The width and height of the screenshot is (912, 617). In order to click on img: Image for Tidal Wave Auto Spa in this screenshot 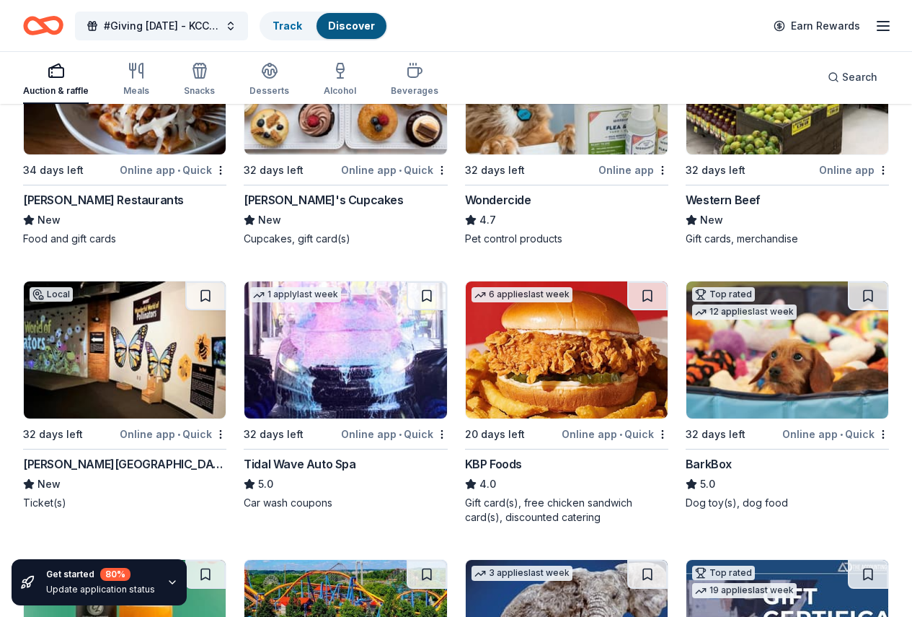, I will do `click(345, 350)`.